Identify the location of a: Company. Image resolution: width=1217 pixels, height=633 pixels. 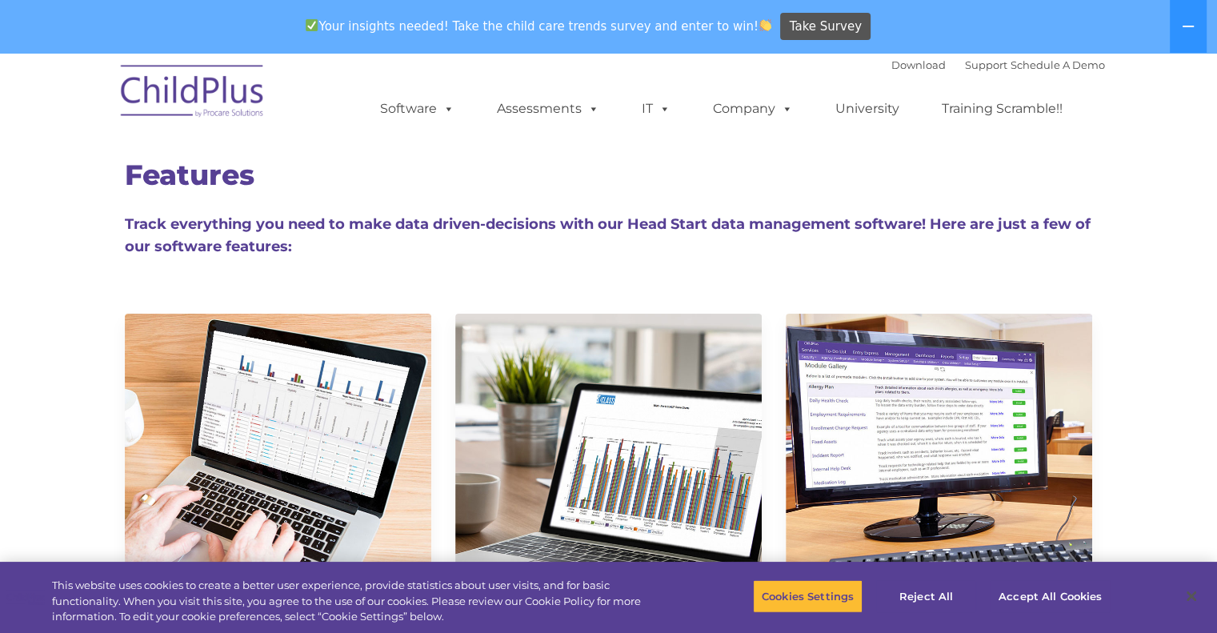
(753, 109).